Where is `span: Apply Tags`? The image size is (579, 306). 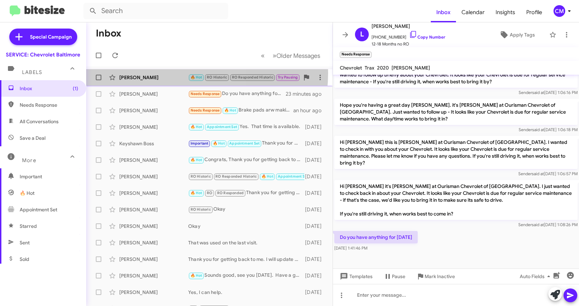
span: Apply Tags is located at coordinates (522, 35).